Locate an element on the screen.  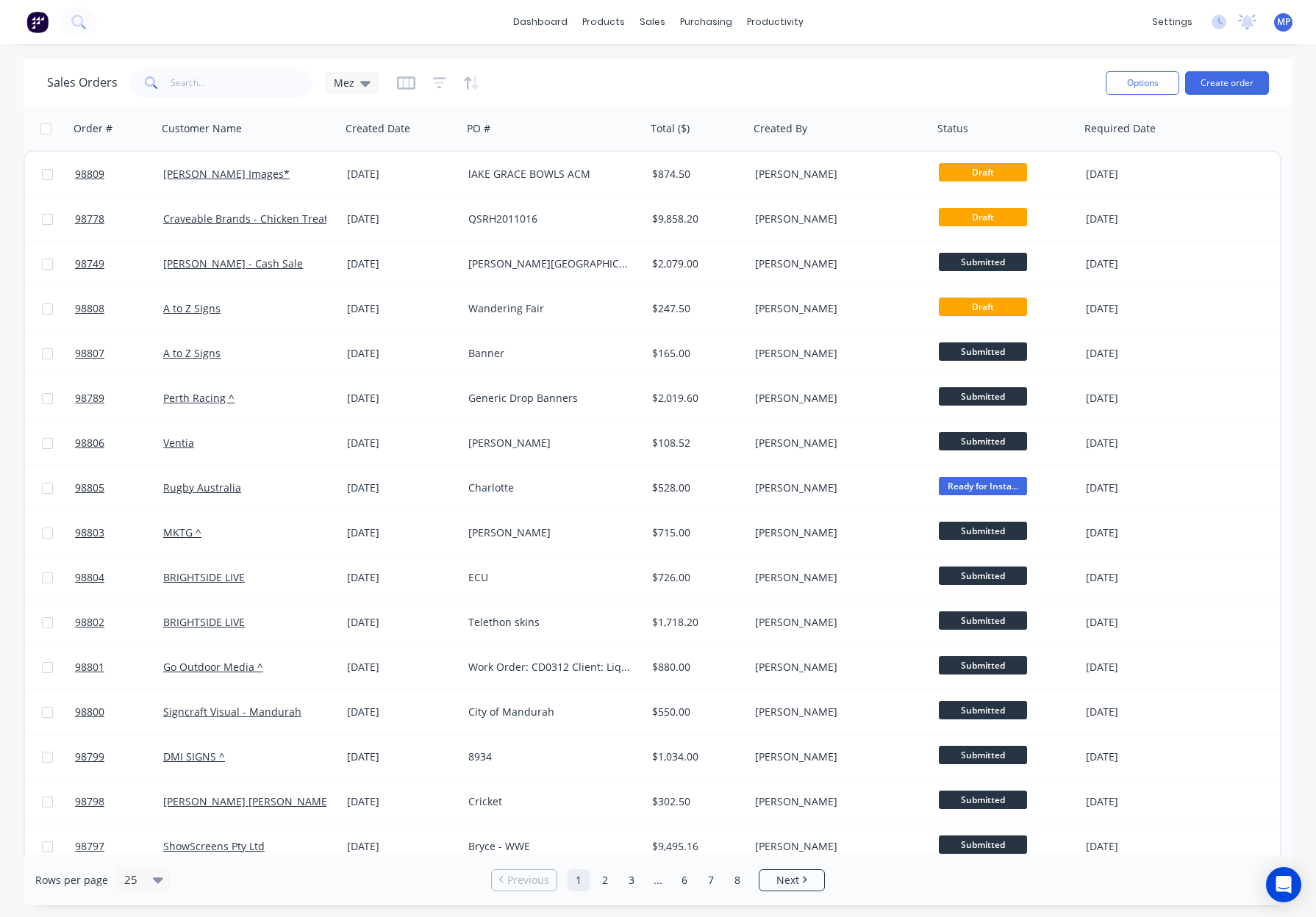
div: products is located at coordinates (603, 22).